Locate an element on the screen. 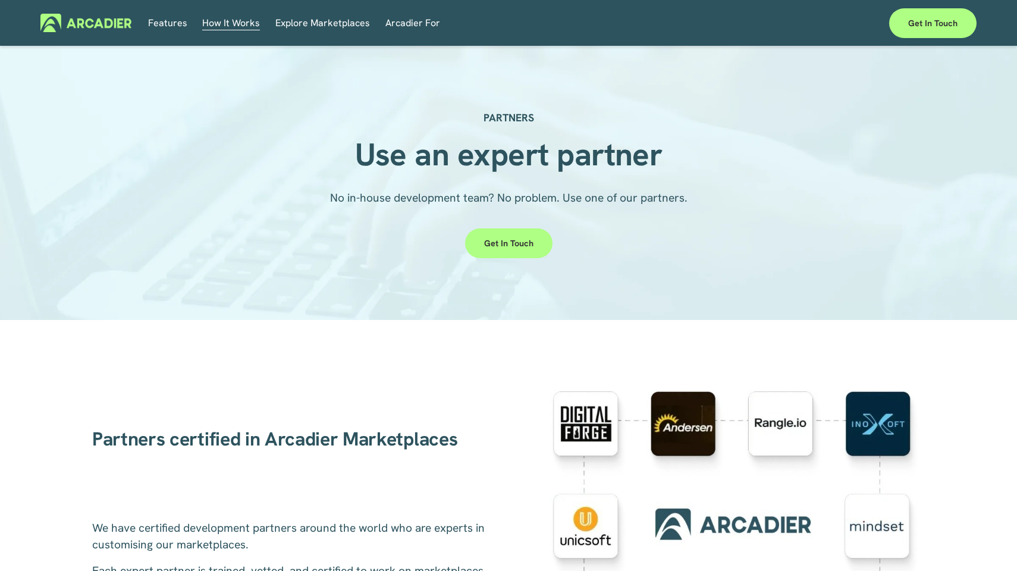  strong: Use an expert partner is located at coordinates (508, 154).